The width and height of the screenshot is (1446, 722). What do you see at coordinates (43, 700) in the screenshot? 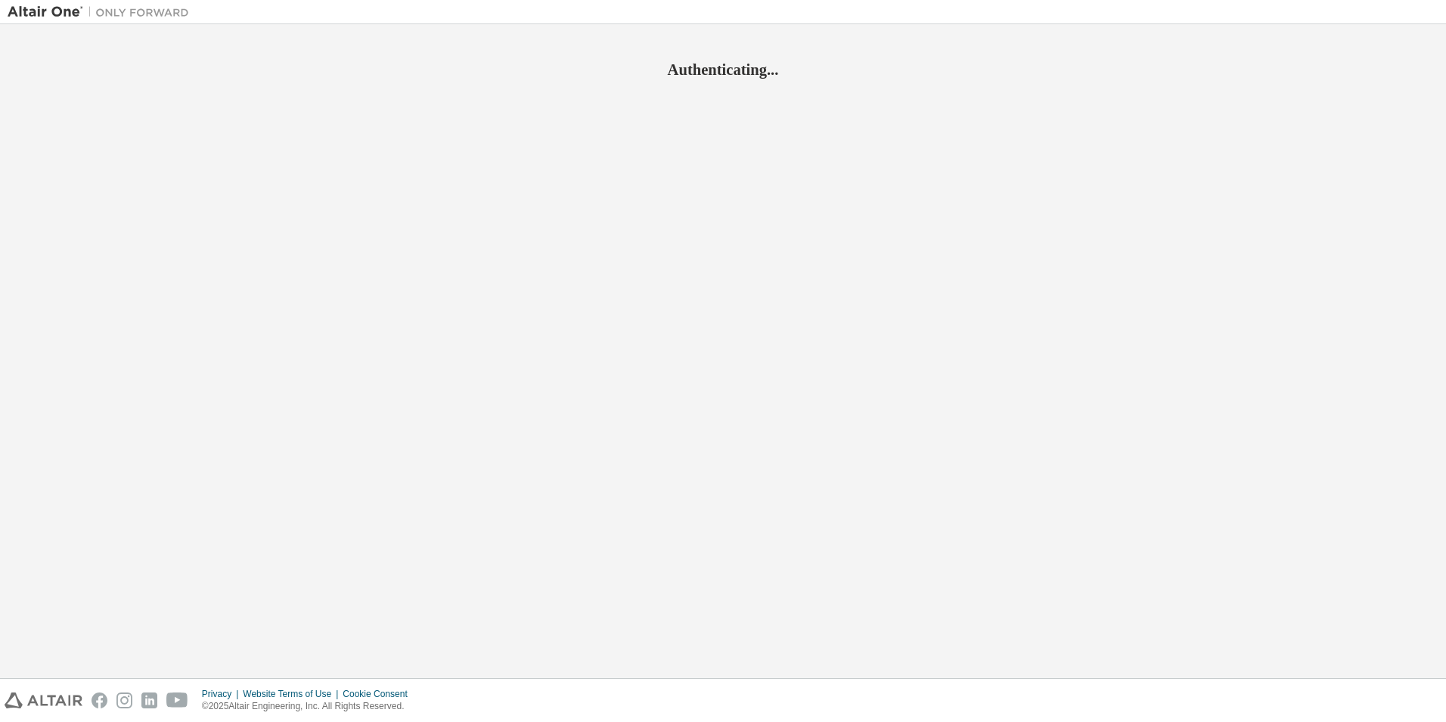
I see `img: altair_logo.svg` at bounding box center [43, 700].